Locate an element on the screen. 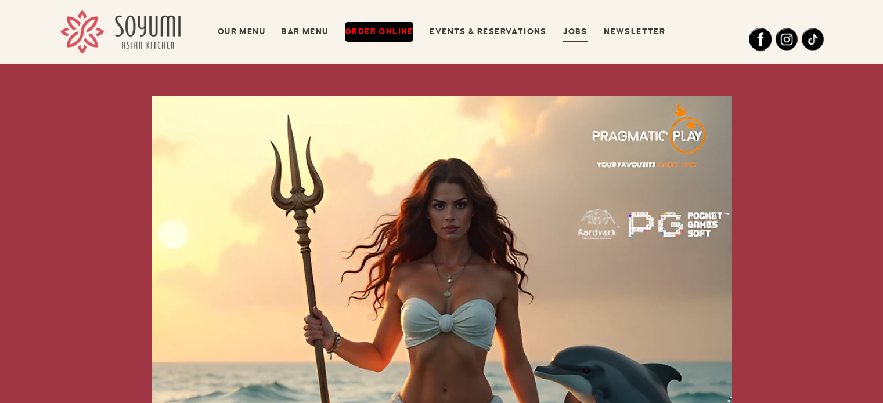  a: Our Menu is located at coordinates (242, 32).